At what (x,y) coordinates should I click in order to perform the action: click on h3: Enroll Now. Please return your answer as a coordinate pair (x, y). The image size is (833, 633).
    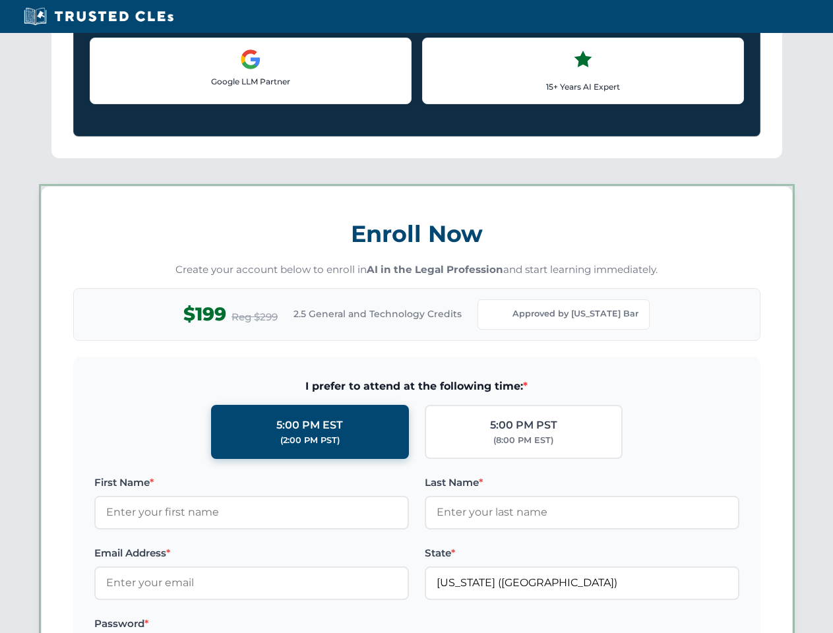
    Looking at the image, I should click on (417, 233).